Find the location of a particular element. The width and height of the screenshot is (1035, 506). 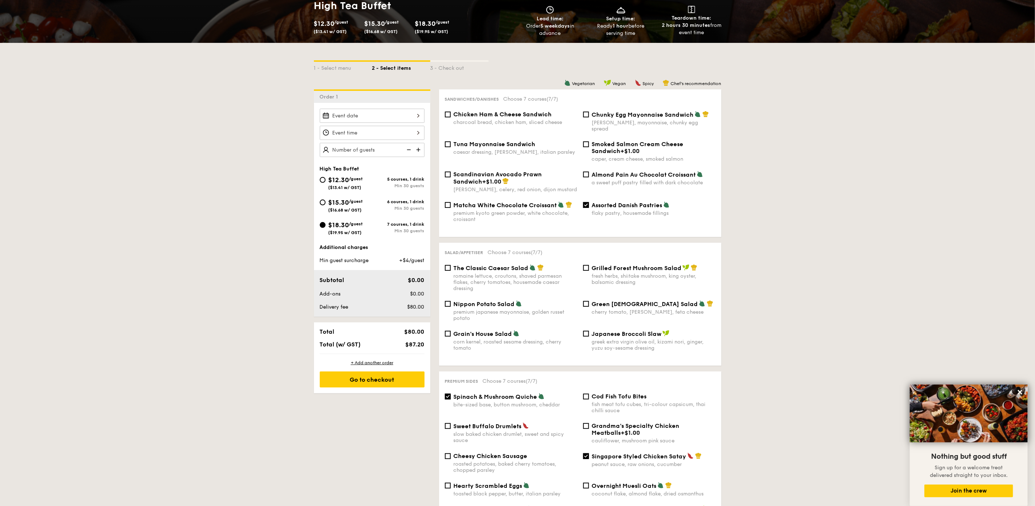

div: romaine lettuce, croutons, shaved parmesan flakes, cherry tomatoes, housemade caesar dressing is located at coordinates (515, 282).